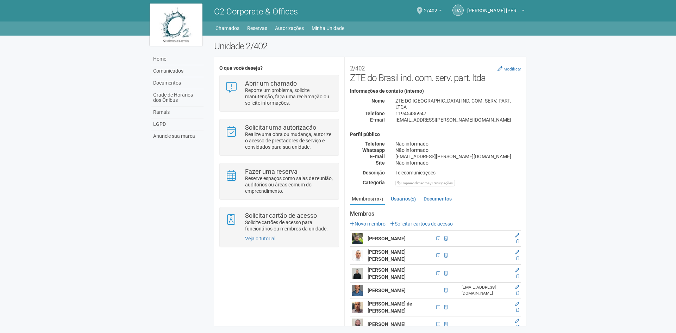 This screenshot has width=676, height=333. Describe the element at coordinates (289, 140) in the screenshot. I see `p: Realize uma obra ou mudança, autorize o acesso de prestadores de serviço e convidados para sua un...` at that location.